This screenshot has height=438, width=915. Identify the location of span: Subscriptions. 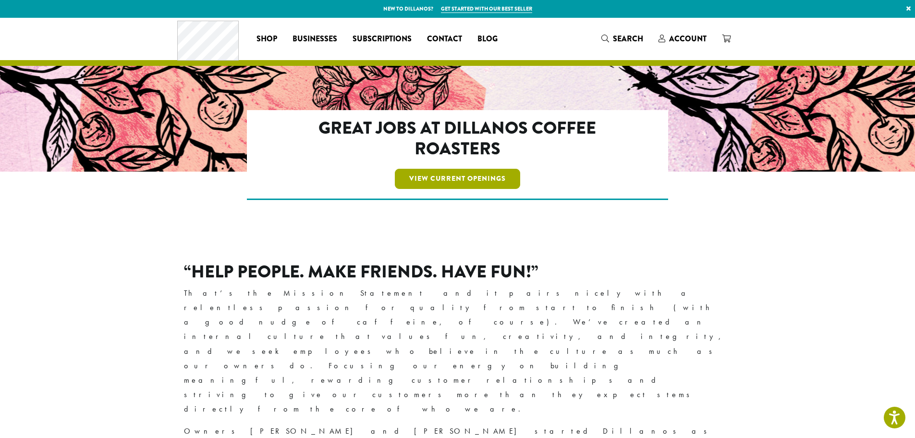
(382, 39).